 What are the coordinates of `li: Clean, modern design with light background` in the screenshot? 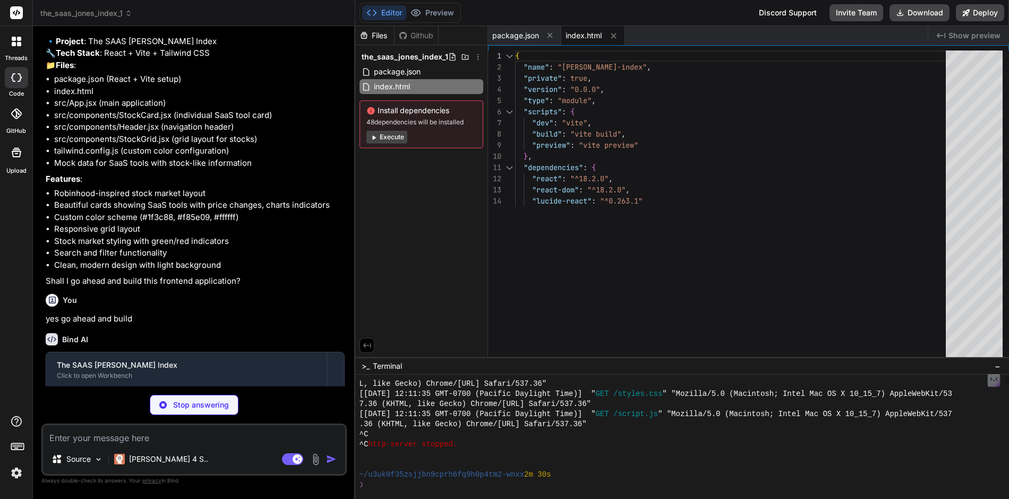 It's located at (199, 265).